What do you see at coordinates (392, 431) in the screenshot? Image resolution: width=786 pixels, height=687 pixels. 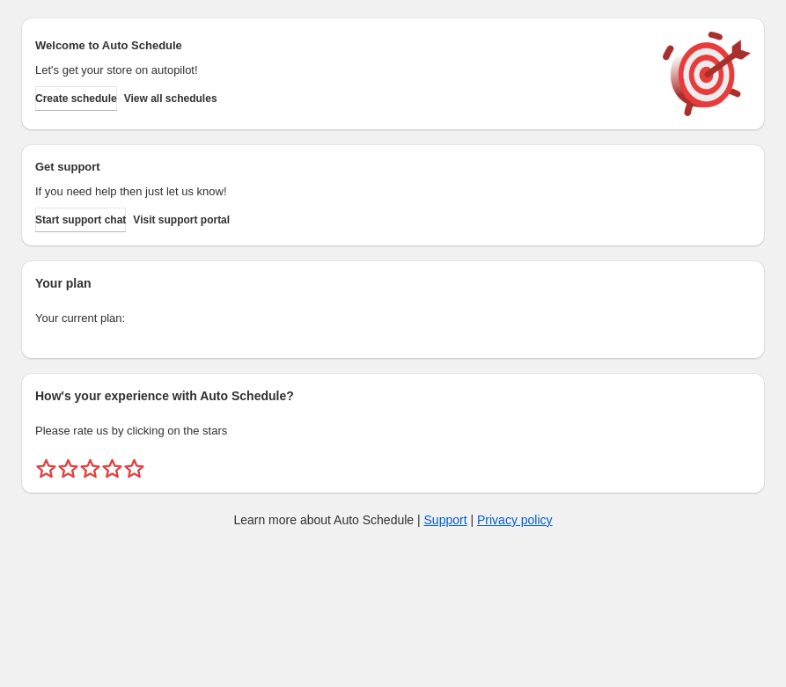 I see `p: Please rate us by clicking on the stars` at bounding box center [392, 431].